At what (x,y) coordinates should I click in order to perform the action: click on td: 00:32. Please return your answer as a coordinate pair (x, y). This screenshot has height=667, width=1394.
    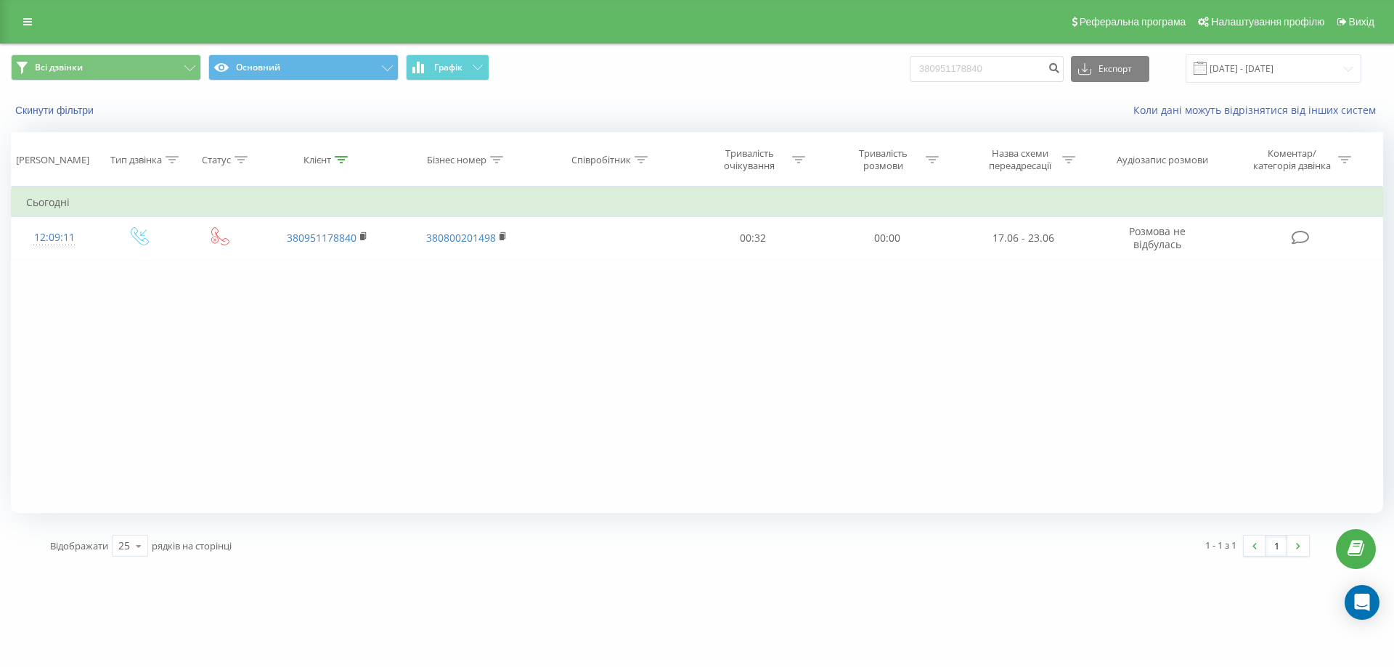
    Looking at the image, I should click on (753, 238).